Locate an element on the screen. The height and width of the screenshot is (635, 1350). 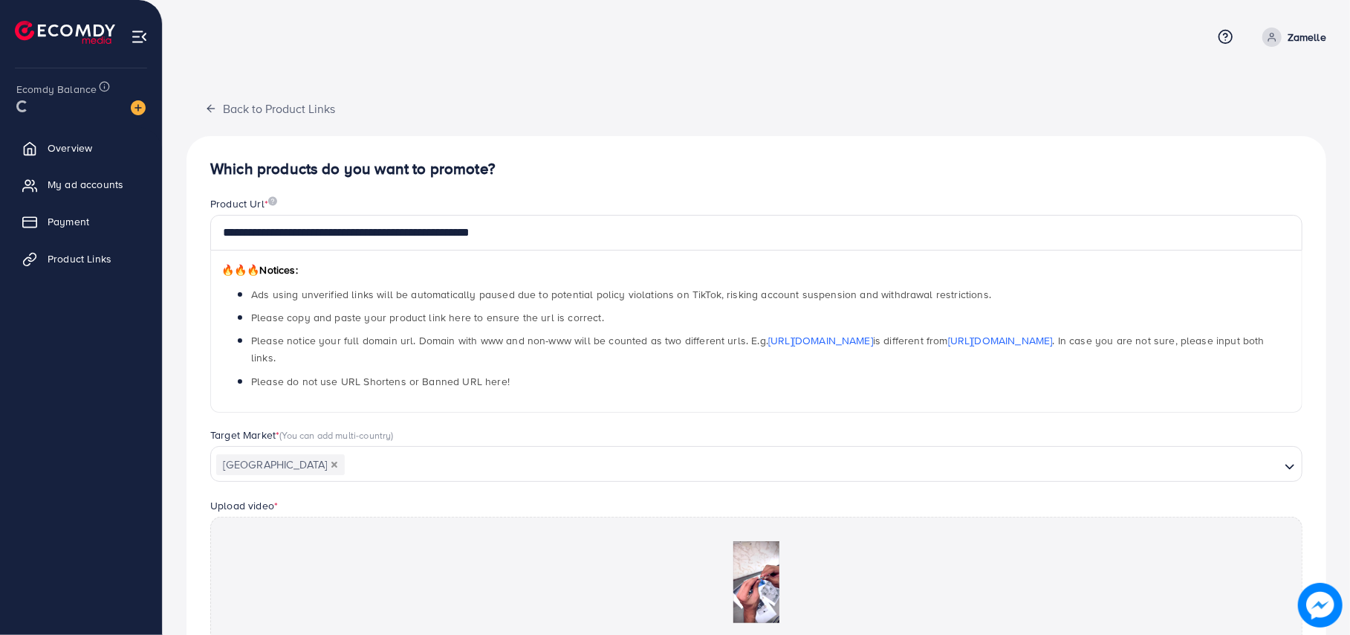
span: Notices: is located at coordinates (259, 270).